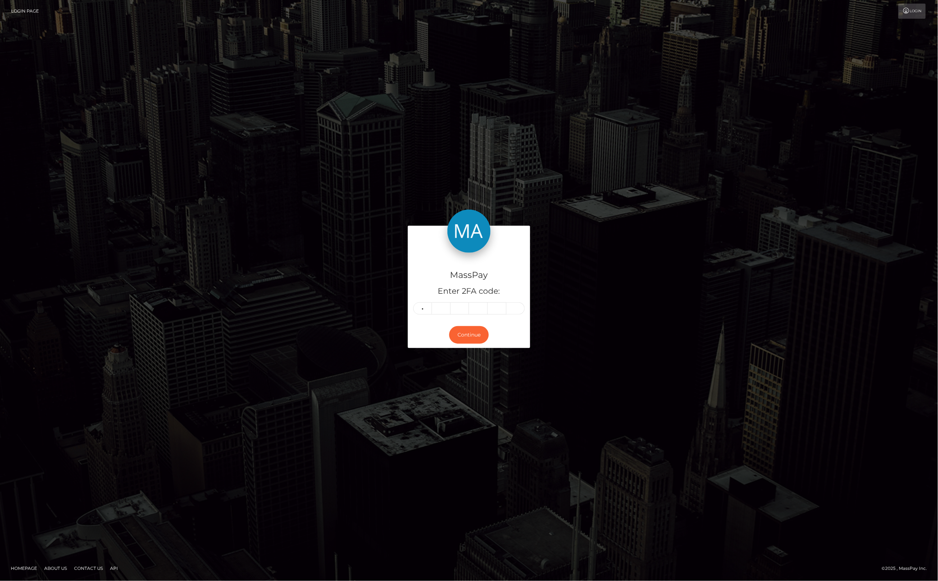  I want to click on div: © 2025 , MassPay Inc., so click(907, 569).